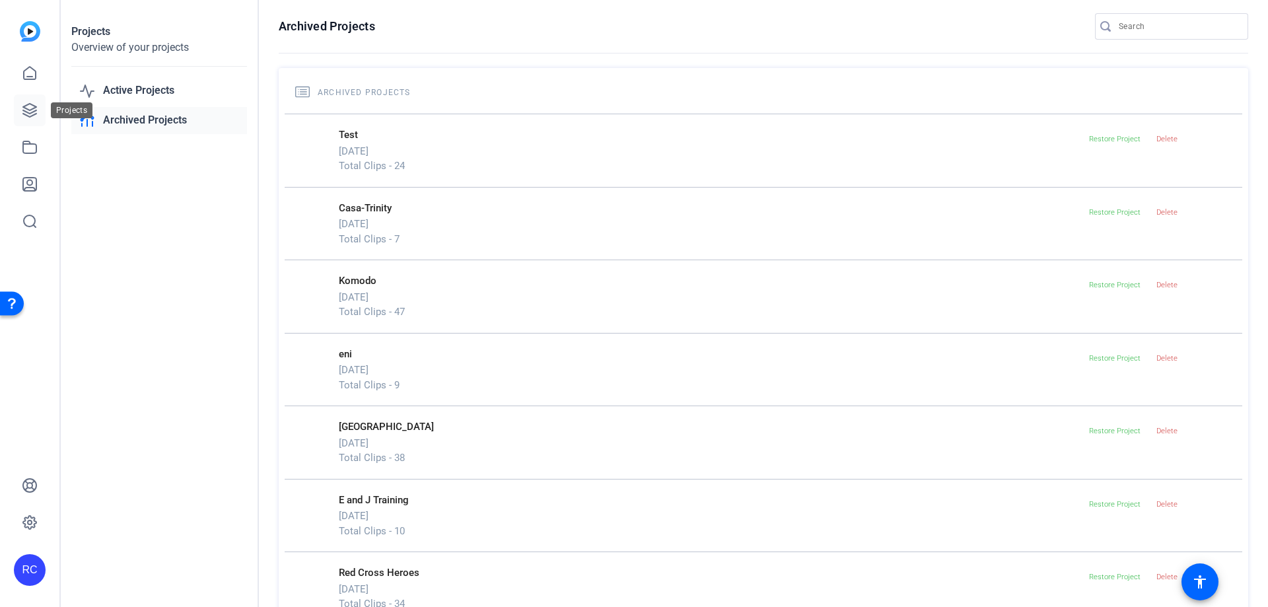  I want to click on p: Total Clips - 9, so click(711, 385).